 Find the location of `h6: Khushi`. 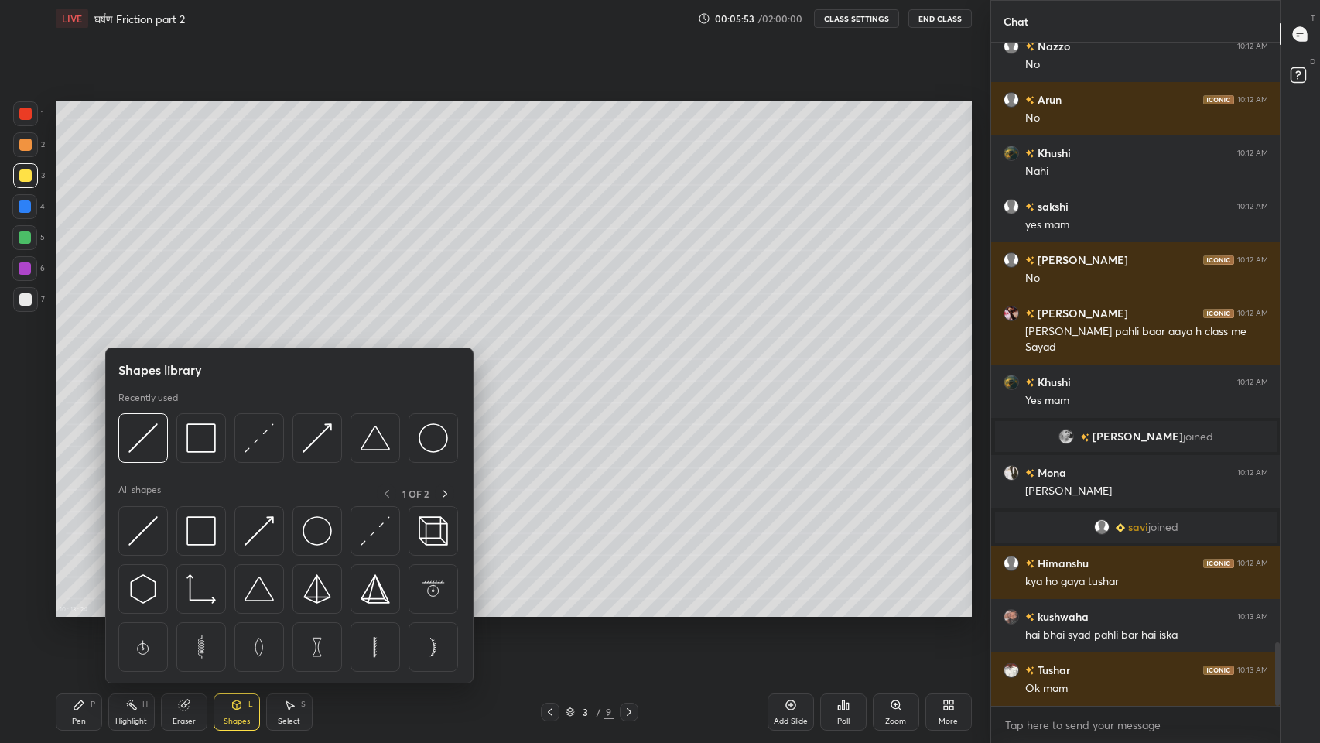

h6: Khushi is located at coordinates (1052, 152).